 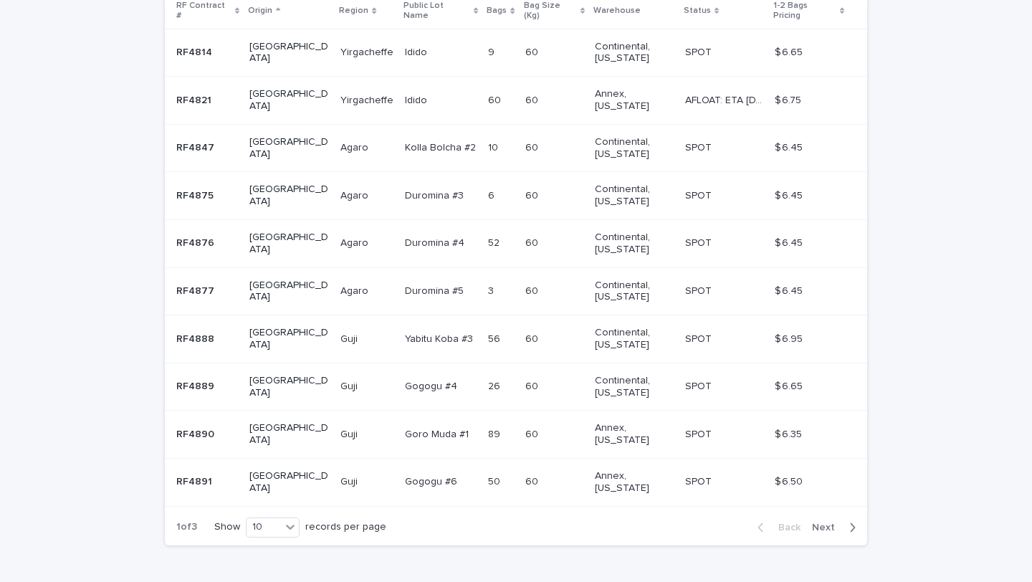 What do you see at coordinates (440, 338) in the screenshot?
I see `p: Yabitu Koba #3` at bounding box center [440, 338].